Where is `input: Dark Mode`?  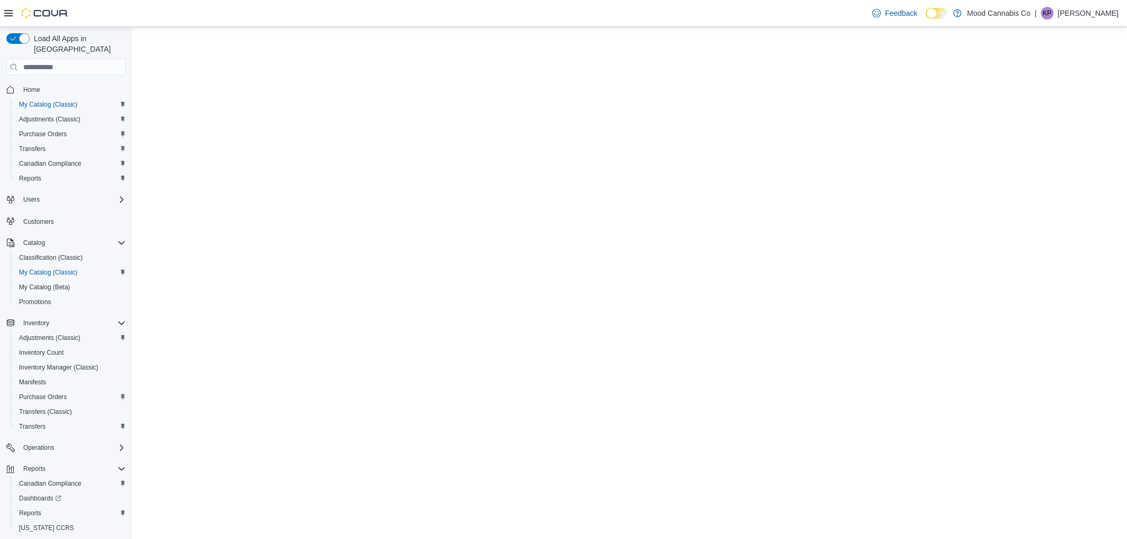
input: Dark Mode is located at coordinates (937, 13).